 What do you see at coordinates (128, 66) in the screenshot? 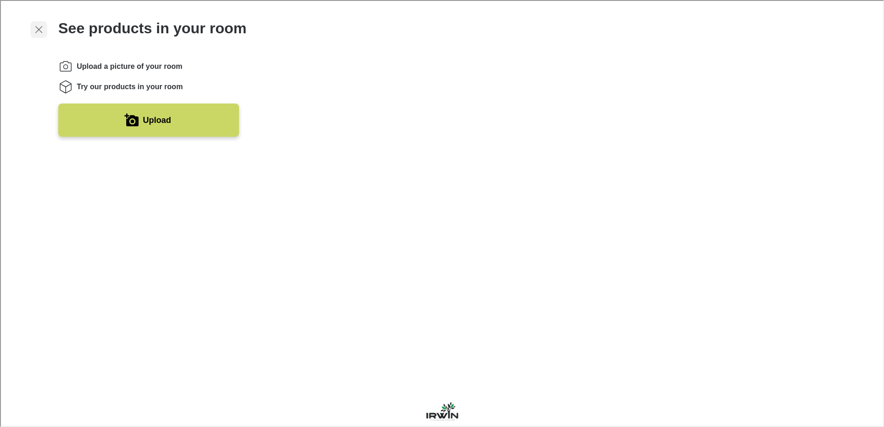
I see `span: Upload a picture of your room` at bounding box center [128, 66].